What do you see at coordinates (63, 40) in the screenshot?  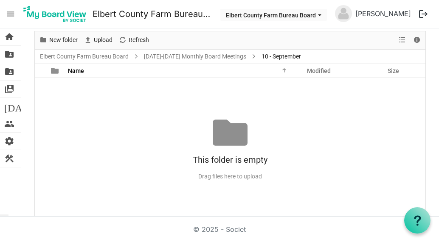 I see `span: New folder` at bounding box center [63, 40].